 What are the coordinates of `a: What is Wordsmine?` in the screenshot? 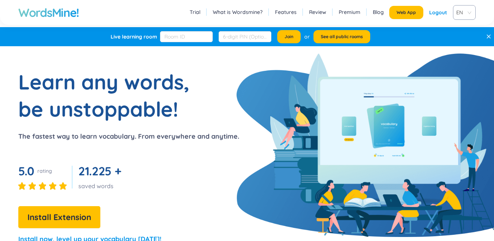 It's located at (238, 12).